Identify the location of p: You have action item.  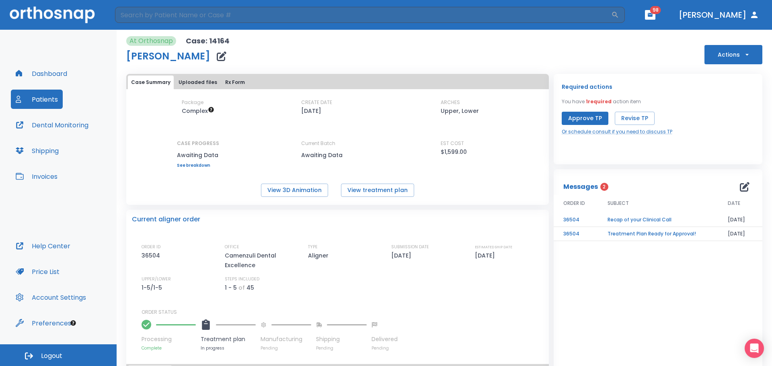
(601, 102).